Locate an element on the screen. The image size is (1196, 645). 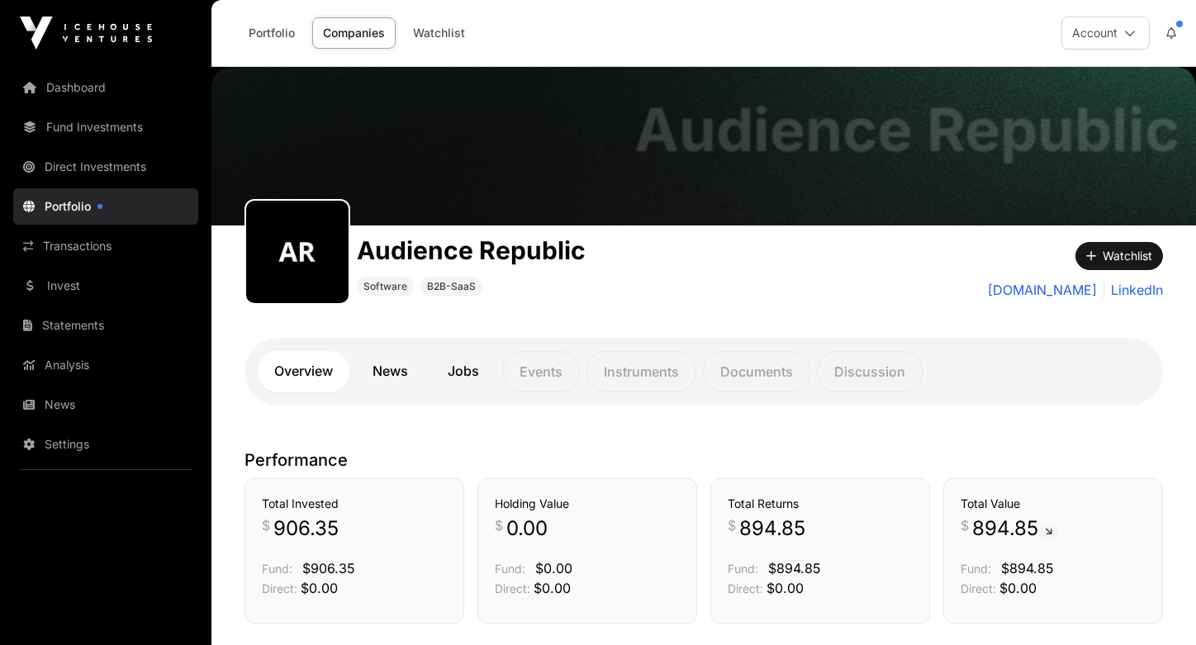
span: 0.00 is located at coordinates (527, 529).